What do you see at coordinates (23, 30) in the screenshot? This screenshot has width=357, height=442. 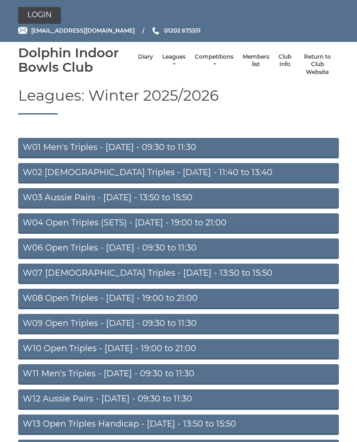 I see `img: Email` at bounding box center [23, 30].